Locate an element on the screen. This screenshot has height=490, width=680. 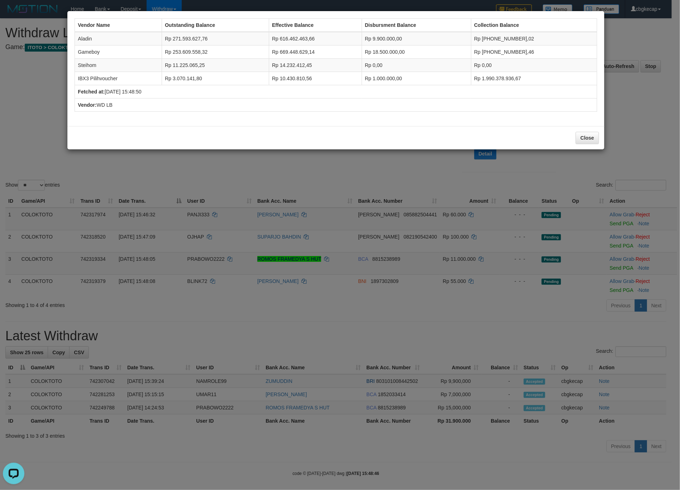
th: Disbursment Balance is located at coordinates (416, 25).